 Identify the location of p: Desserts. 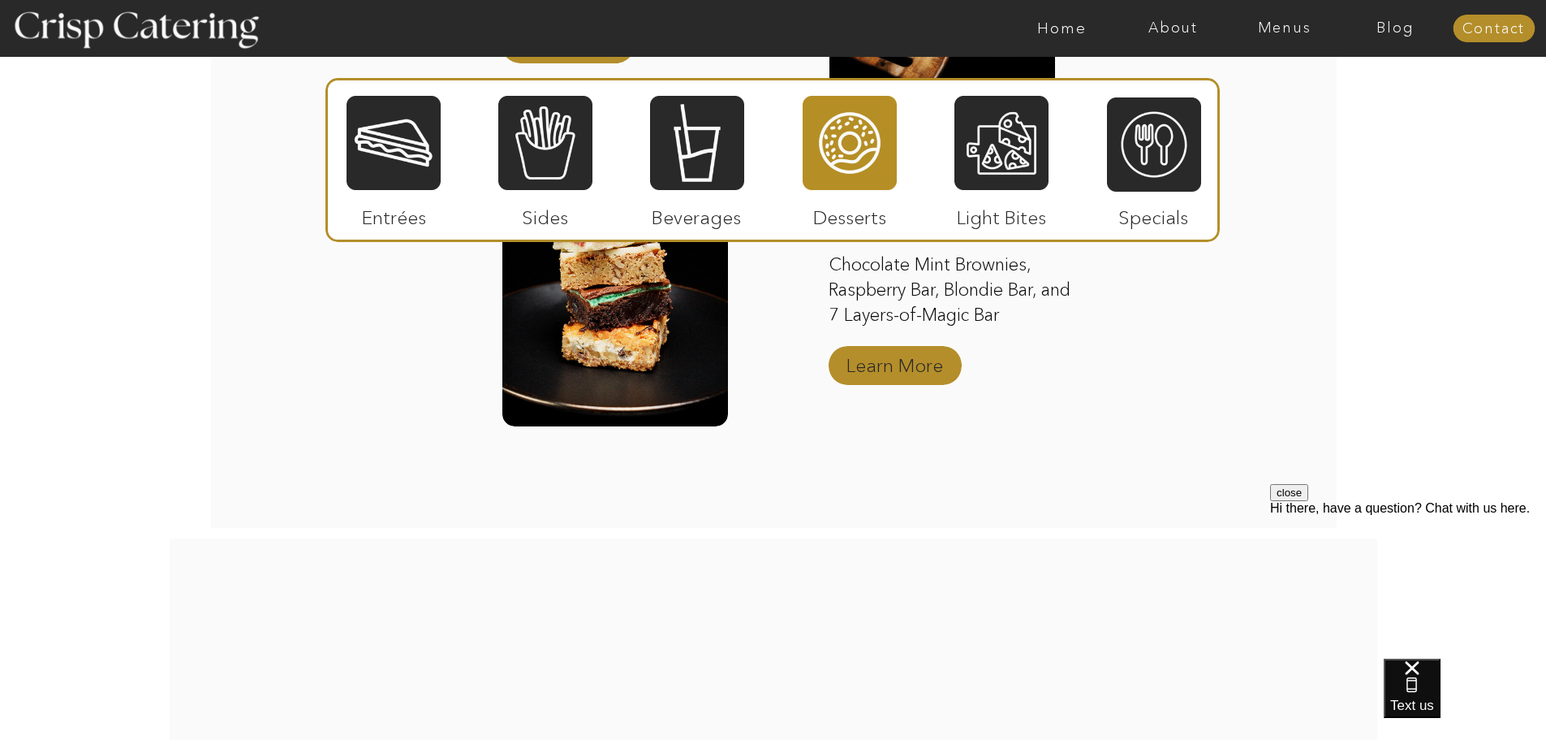
(850, 214).